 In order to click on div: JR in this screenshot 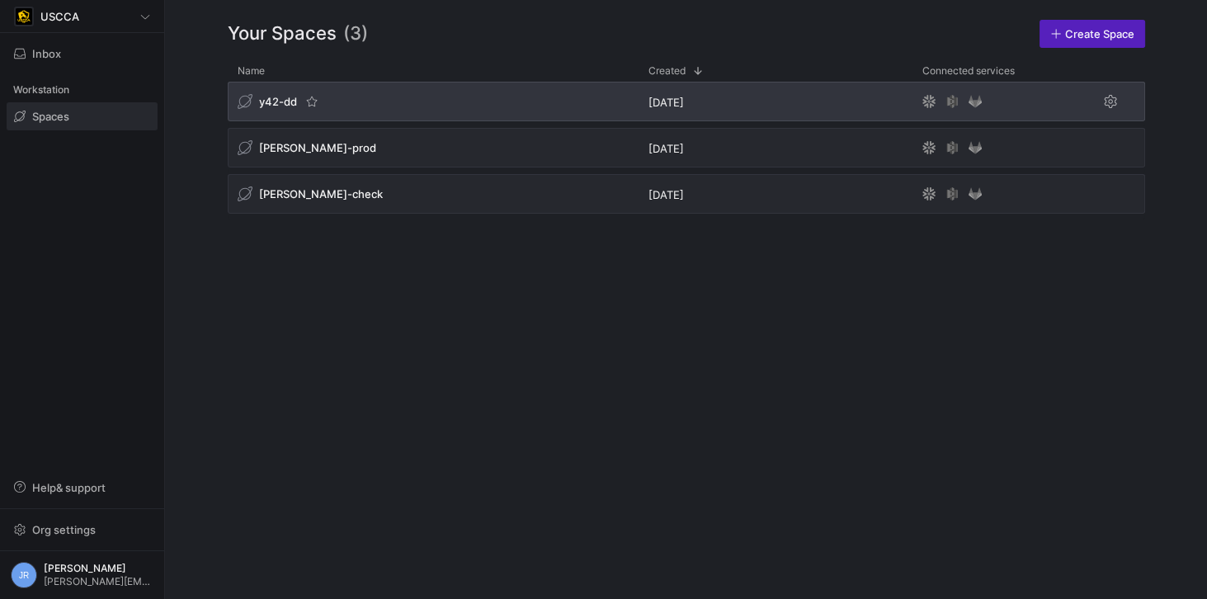, I will do `click(24, 575)`.